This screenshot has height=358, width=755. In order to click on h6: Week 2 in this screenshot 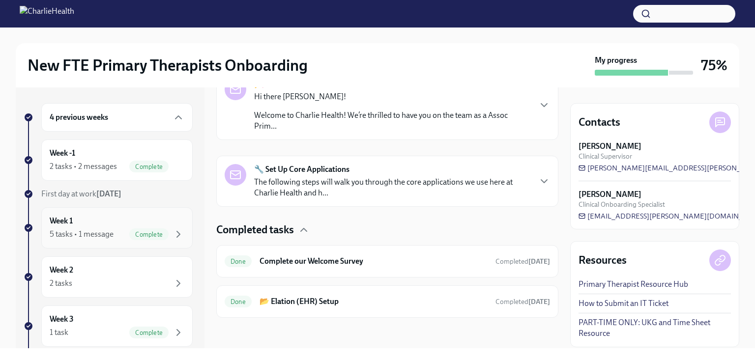, I will do `click(61, 270)`.